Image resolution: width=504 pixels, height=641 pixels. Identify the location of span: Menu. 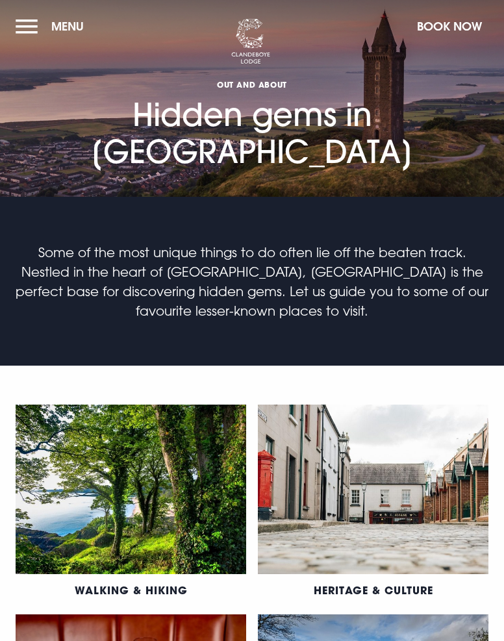
(68, 26).